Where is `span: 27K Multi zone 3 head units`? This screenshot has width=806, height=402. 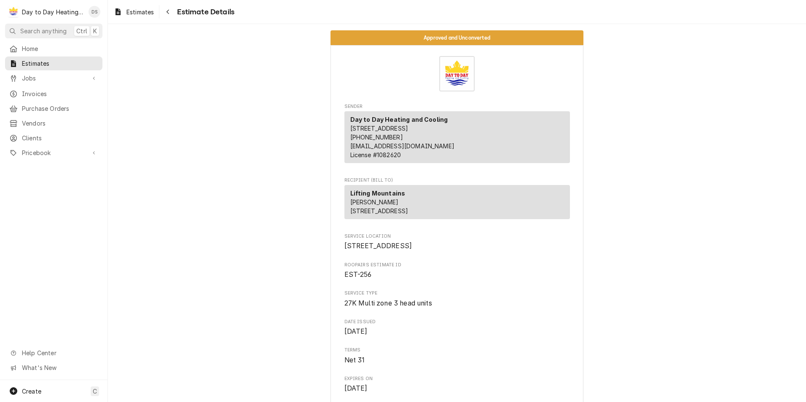 span: 27K Multi zone 3 head units is located at coordinates (388, 303).